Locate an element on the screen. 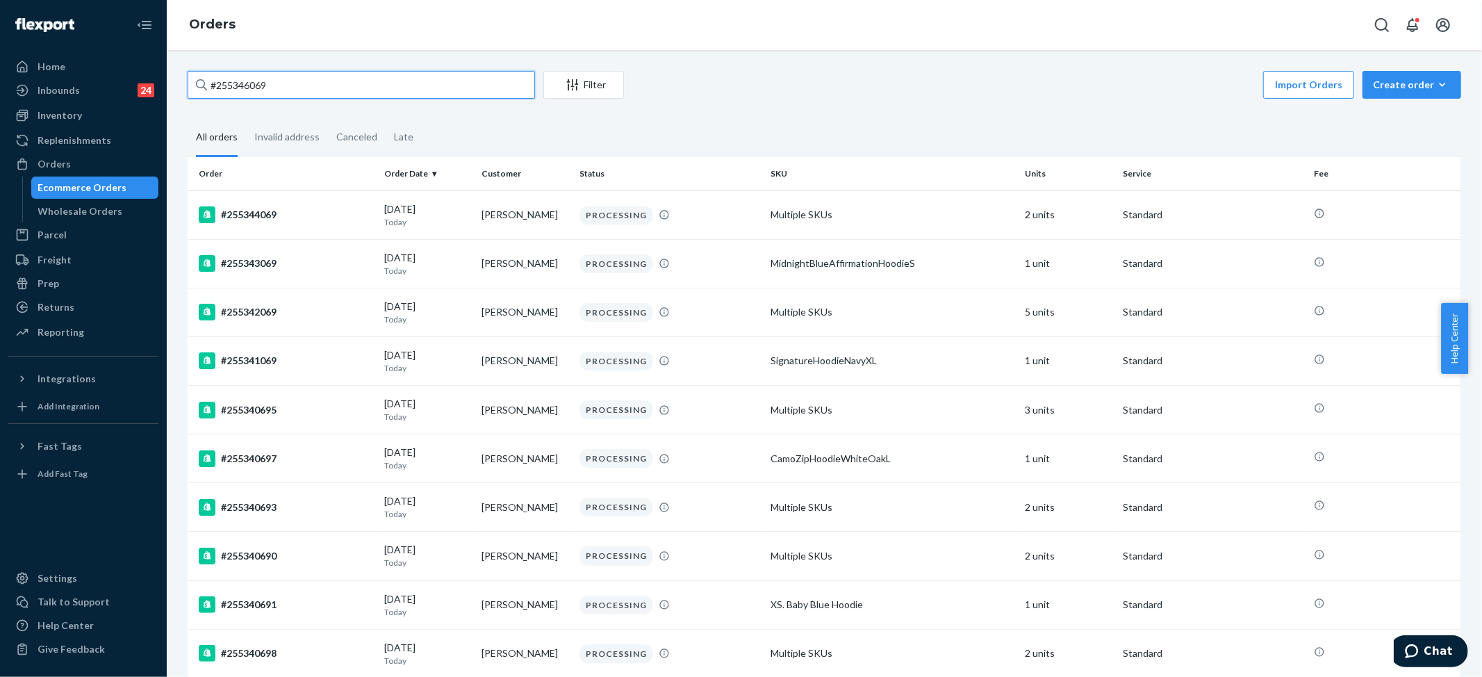 The width and height of the screenshot is (1482, 677). button: Fast Tags is located at coordinates (83, 446).